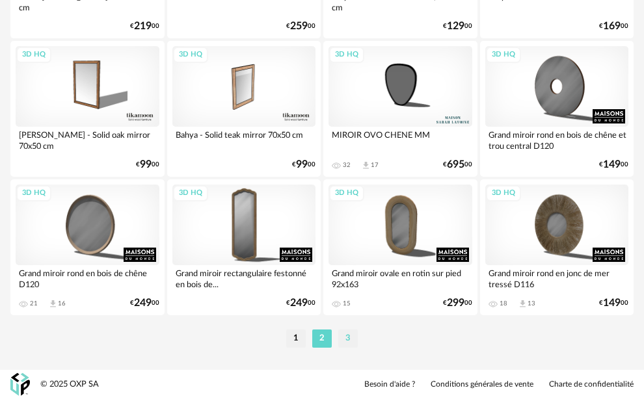  What do you see at coordinates (374, 165) in the screenshot?
I see `div: 17` at bounding box center [374, 165].